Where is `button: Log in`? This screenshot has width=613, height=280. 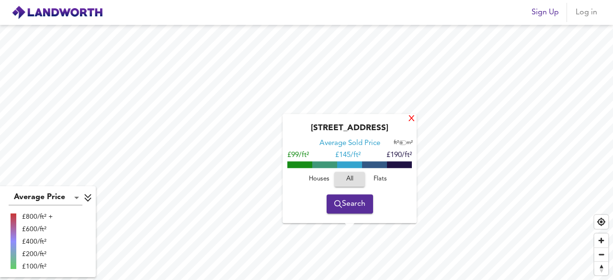 button: Log in is located at coordinates (587, 12).